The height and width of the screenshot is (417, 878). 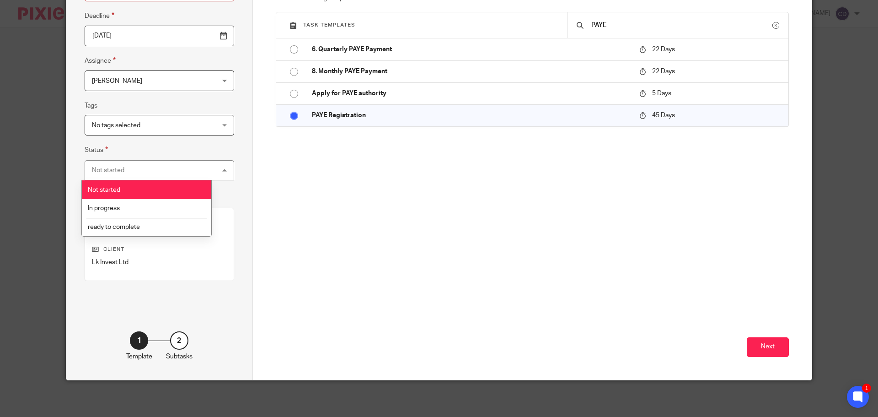 What do you see at coordinates (329, 25) in the screenshot?
I see `span: Task templates` at bounding box center [329, 25].